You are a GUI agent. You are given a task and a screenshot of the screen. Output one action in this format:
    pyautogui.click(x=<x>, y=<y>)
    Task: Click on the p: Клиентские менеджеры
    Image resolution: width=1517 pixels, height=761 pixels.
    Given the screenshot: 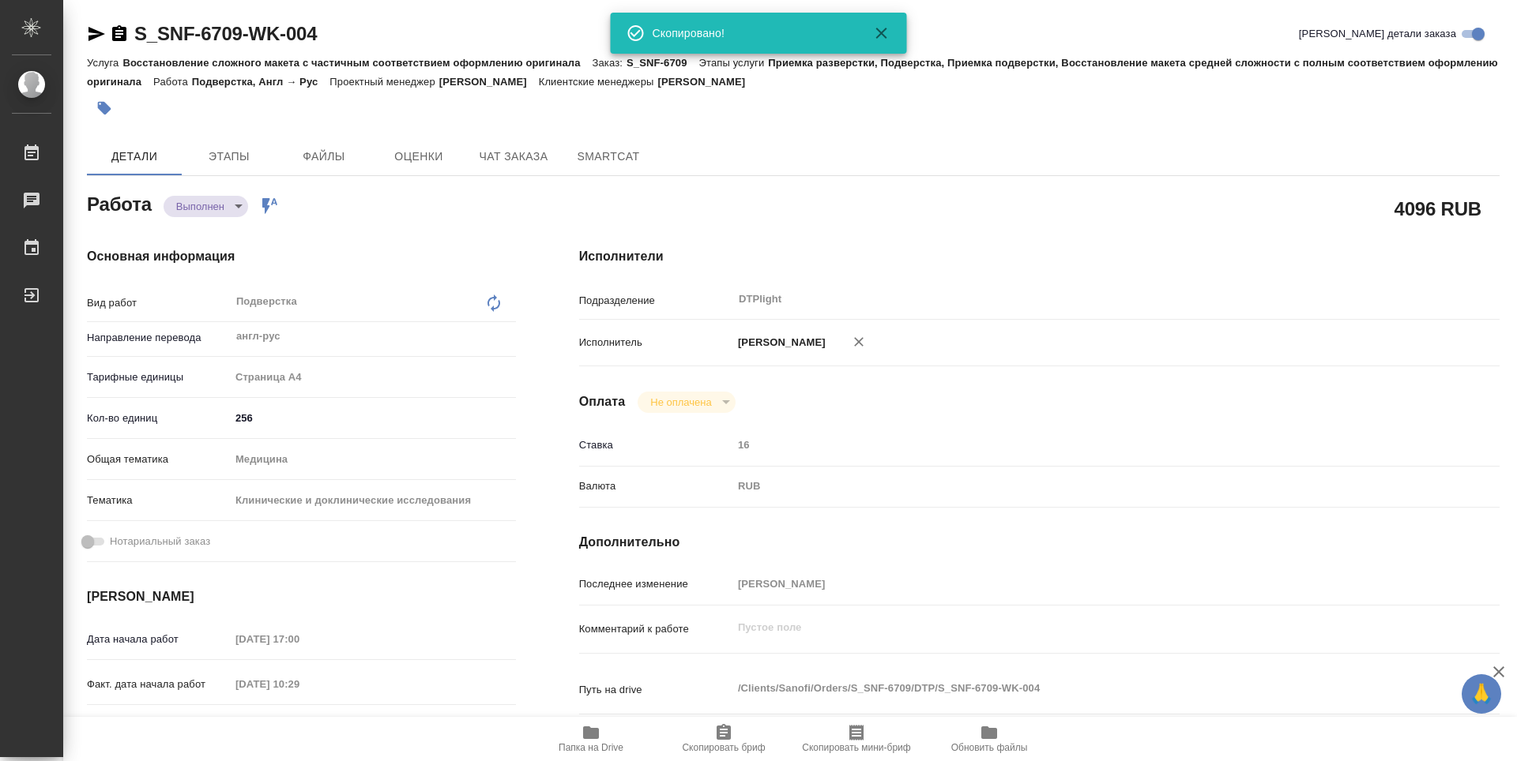 What is the action you would take?
    pyautogui.click(x=598, y=81)
    